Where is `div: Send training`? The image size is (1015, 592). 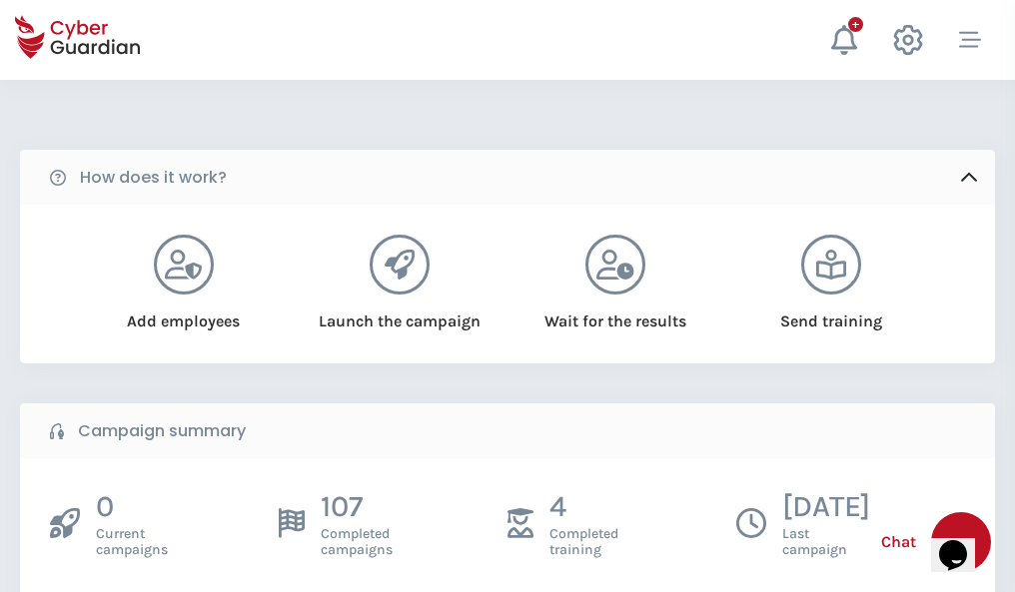 div: Send training is located at coordinates (831, 314).